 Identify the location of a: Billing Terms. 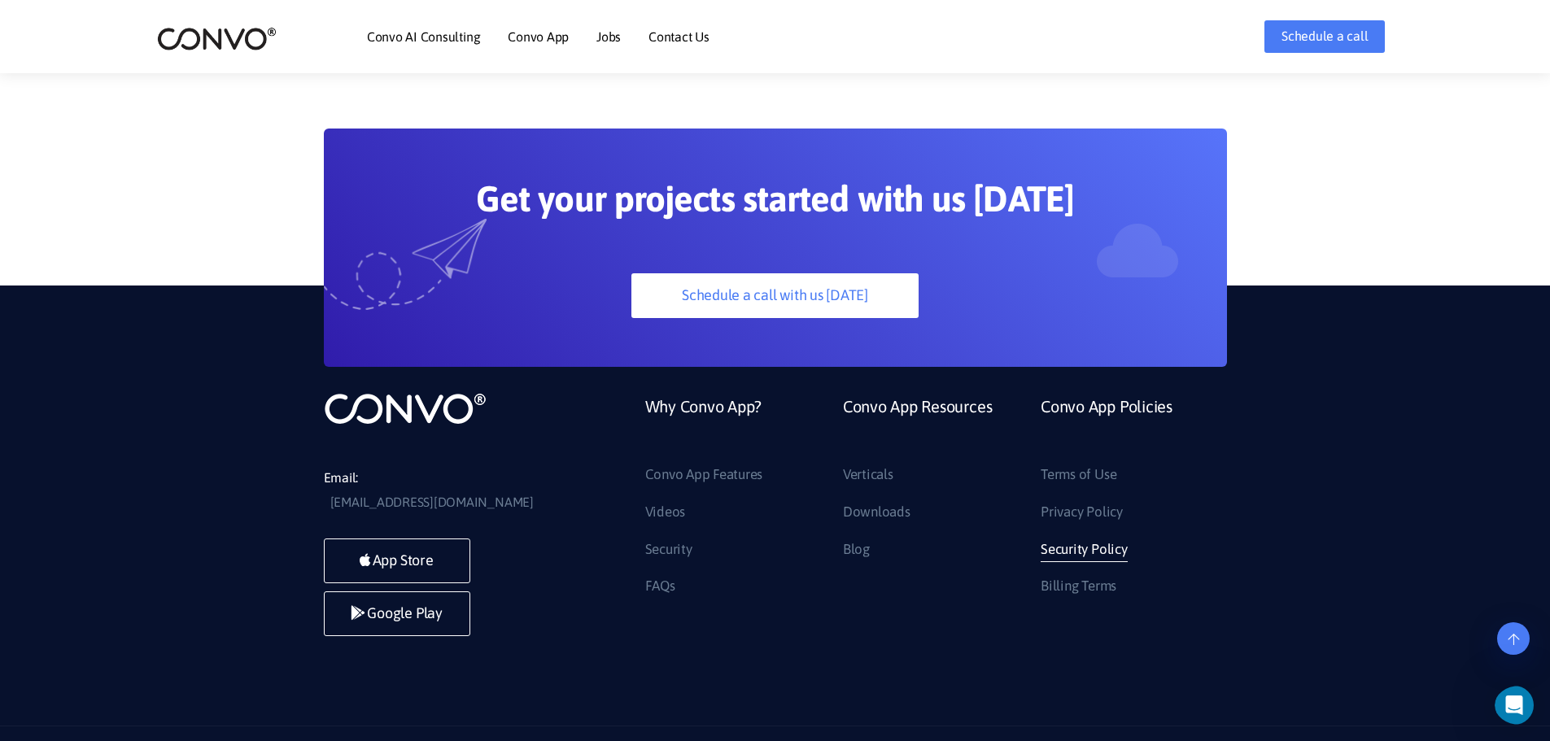
(1078, 587).